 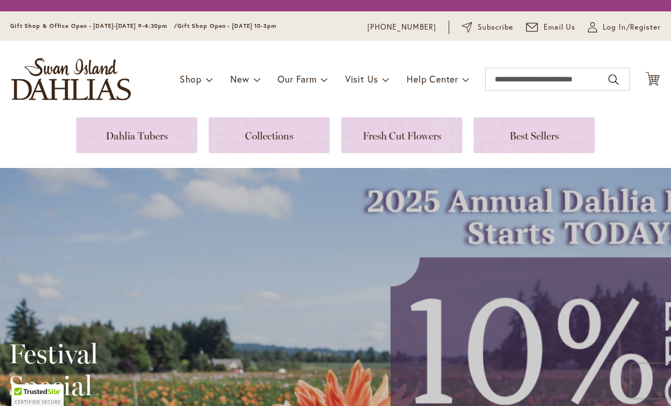 What do you see at coordinates (71, 79) in the screenshot?
I see `a: store logo` at bounding box center [71, 79].